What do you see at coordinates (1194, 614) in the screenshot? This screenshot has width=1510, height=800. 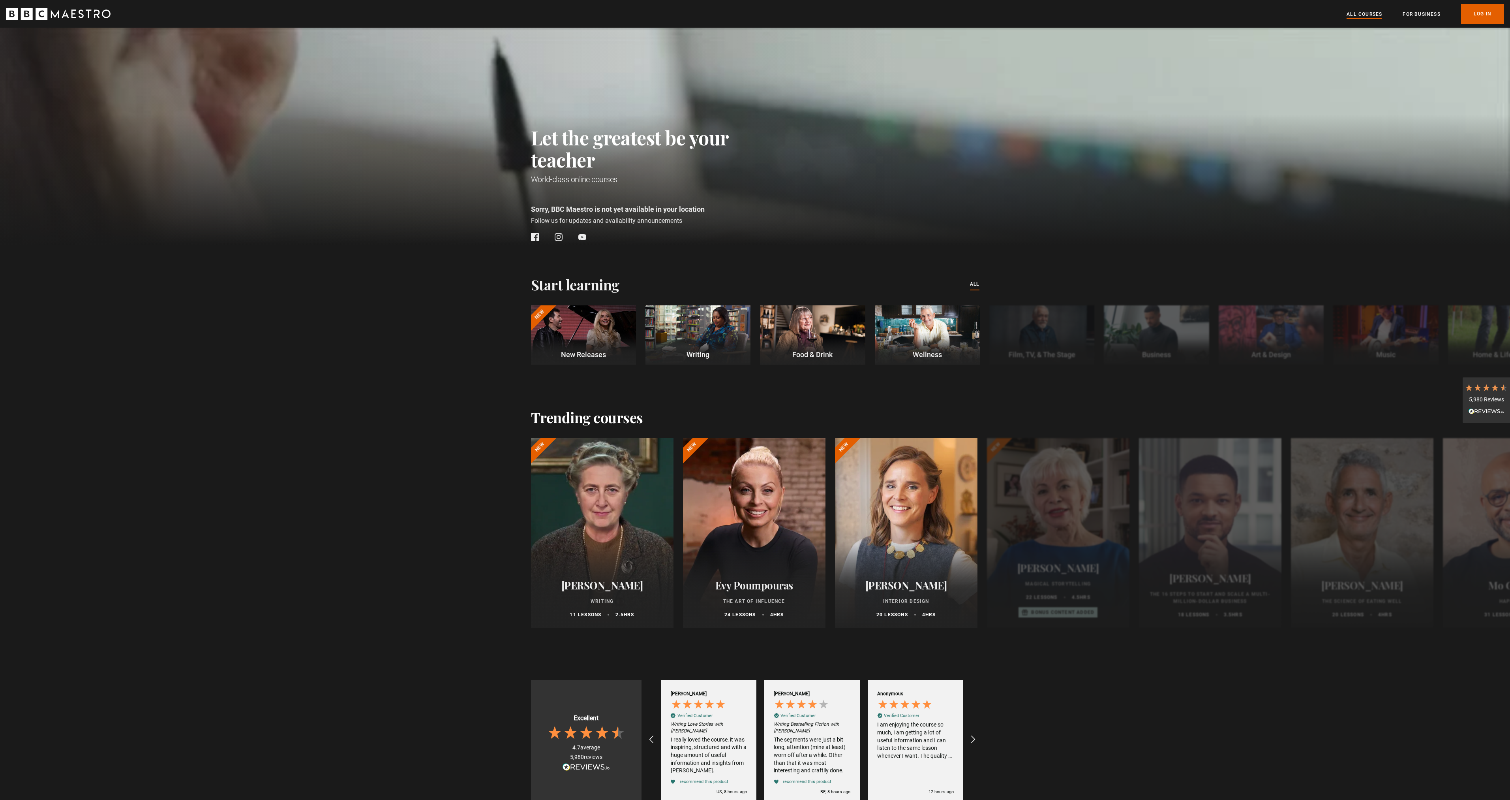 I see `p: 18 lessons` at bounding box center [1194, 614].